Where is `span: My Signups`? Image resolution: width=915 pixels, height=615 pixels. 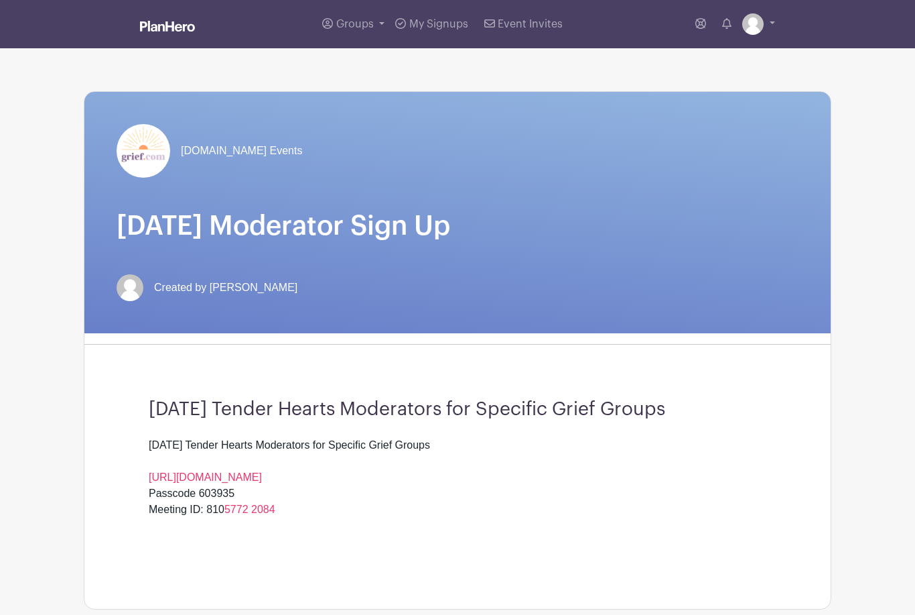 span: My Signups is located at coordinates (439, 24).